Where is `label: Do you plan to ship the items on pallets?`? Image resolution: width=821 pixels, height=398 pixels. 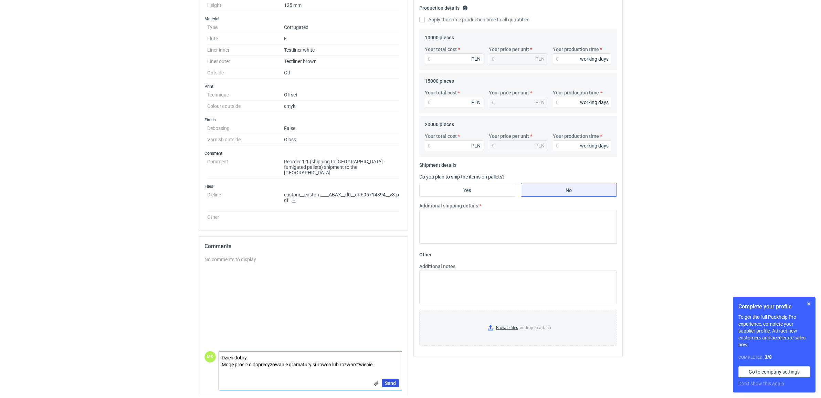 label: Do you plan to ship the items on pallets? is located at coordinates (462, 177).